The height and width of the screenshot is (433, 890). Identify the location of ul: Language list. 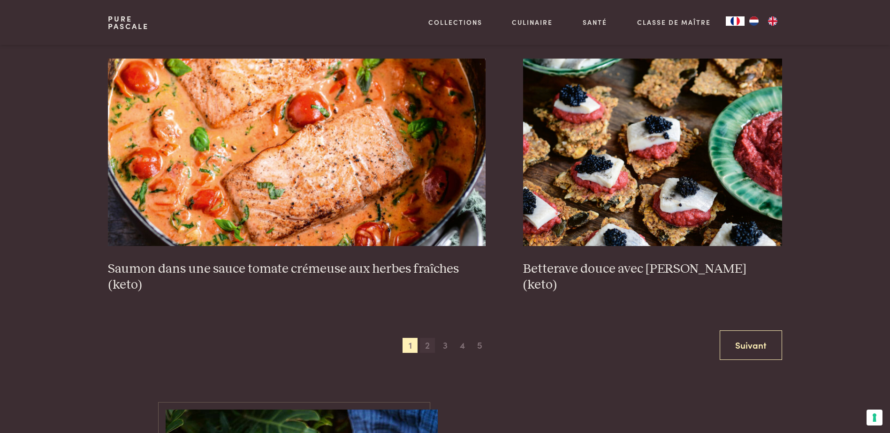
(763, 21).